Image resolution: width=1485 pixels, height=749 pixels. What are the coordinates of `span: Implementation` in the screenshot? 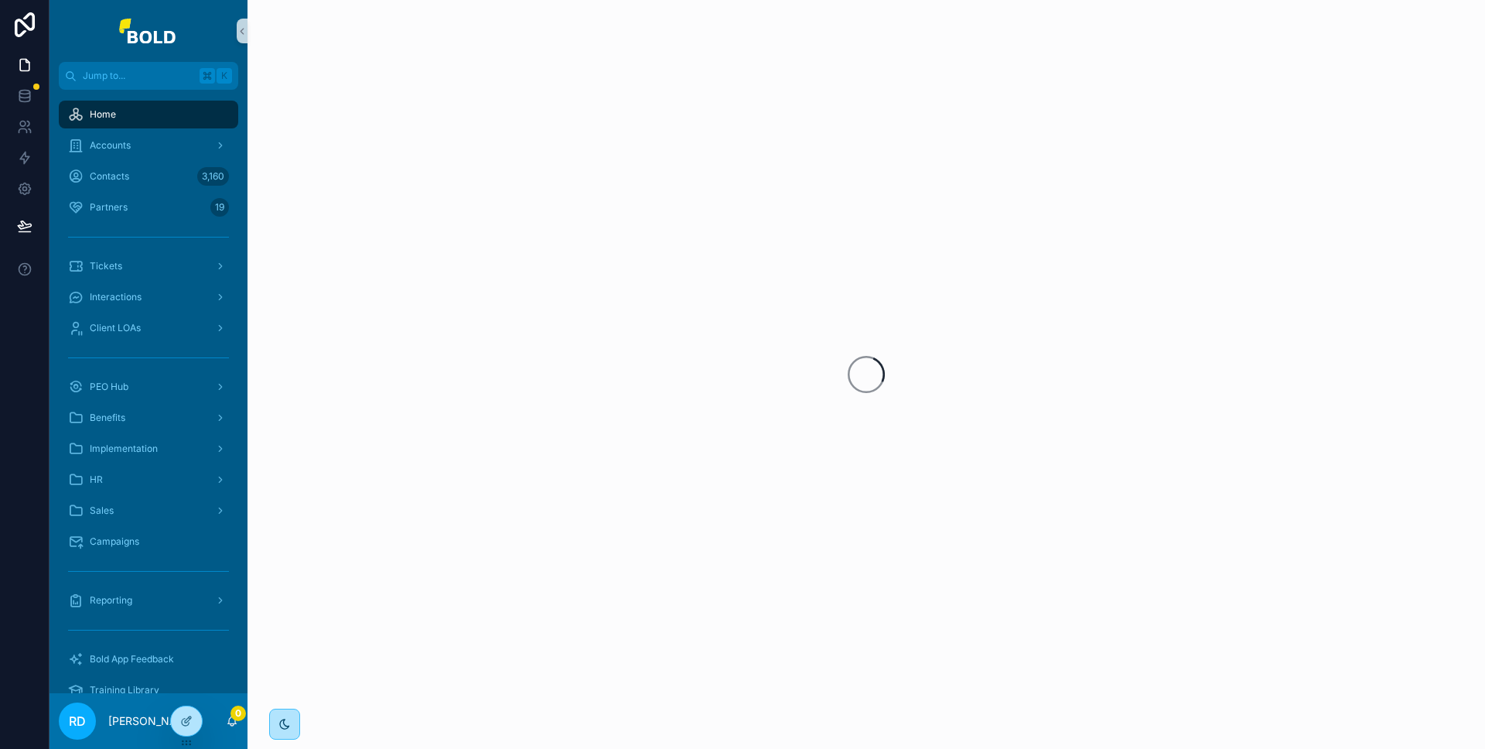 It's located at (124, 449).